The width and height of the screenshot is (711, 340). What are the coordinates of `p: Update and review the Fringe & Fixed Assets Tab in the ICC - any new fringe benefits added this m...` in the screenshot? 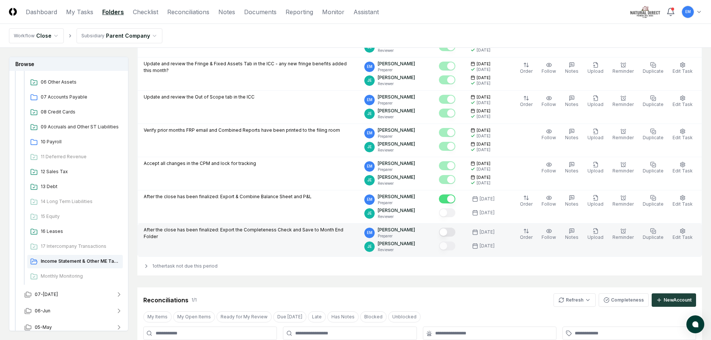 It's located at (248, 67).